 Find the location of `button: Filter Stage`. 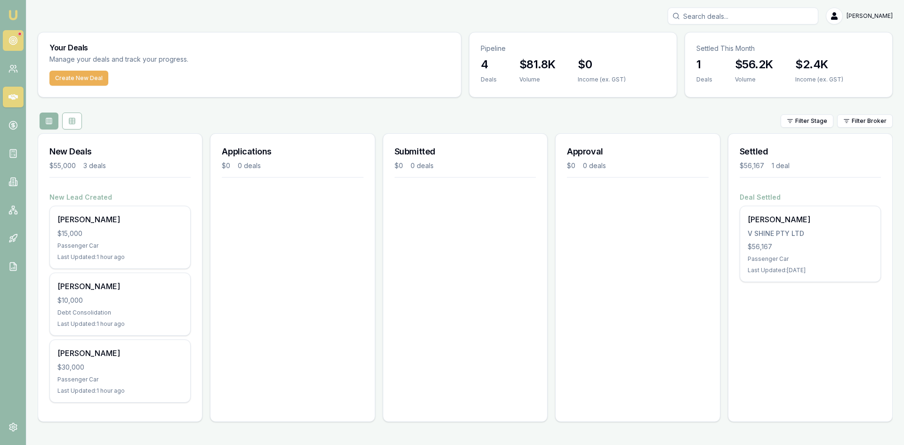

button: Filter Stage is located at coordinates (807, 121).